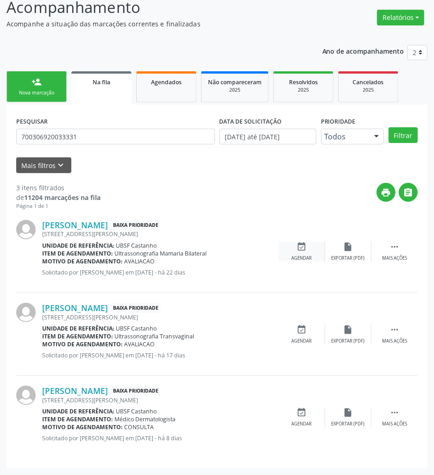 Image resolution: width=434 pixels, height=475 pixels. I want to click on div: de, so click(58, 197).